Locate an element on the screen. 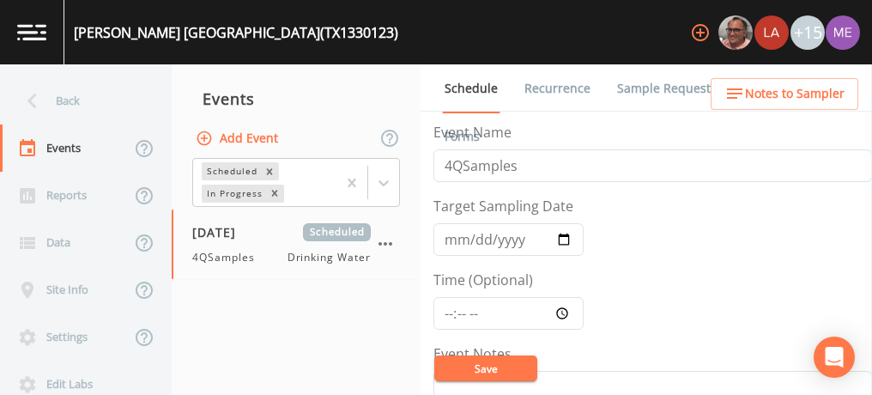 Image resolution: width=872 pixels, height=395 pixels. label: Event Name is located at coordinates (472, 132).